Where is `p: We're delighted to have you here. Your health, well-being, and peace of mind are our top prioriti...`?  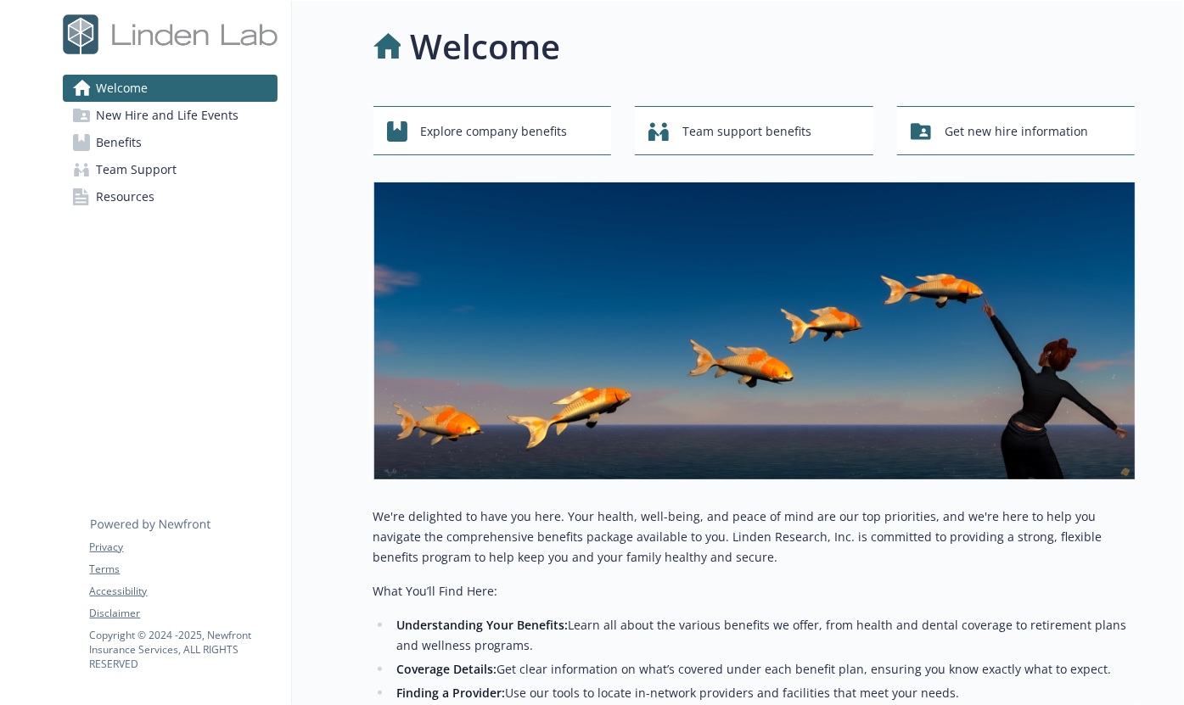 p: We're delighted to have you here. Your health, well-being, and peace of mind are our top prioriti... is located at coordinates (755, 537).